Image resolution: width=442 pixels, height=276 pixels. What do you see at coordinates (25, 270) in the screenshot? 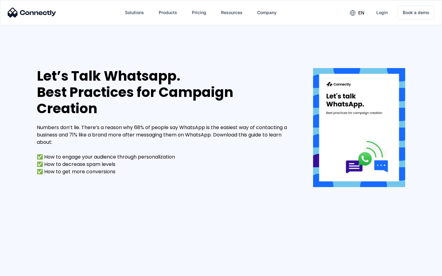
I see `ul: Language list` at bounding box center [25, 270].